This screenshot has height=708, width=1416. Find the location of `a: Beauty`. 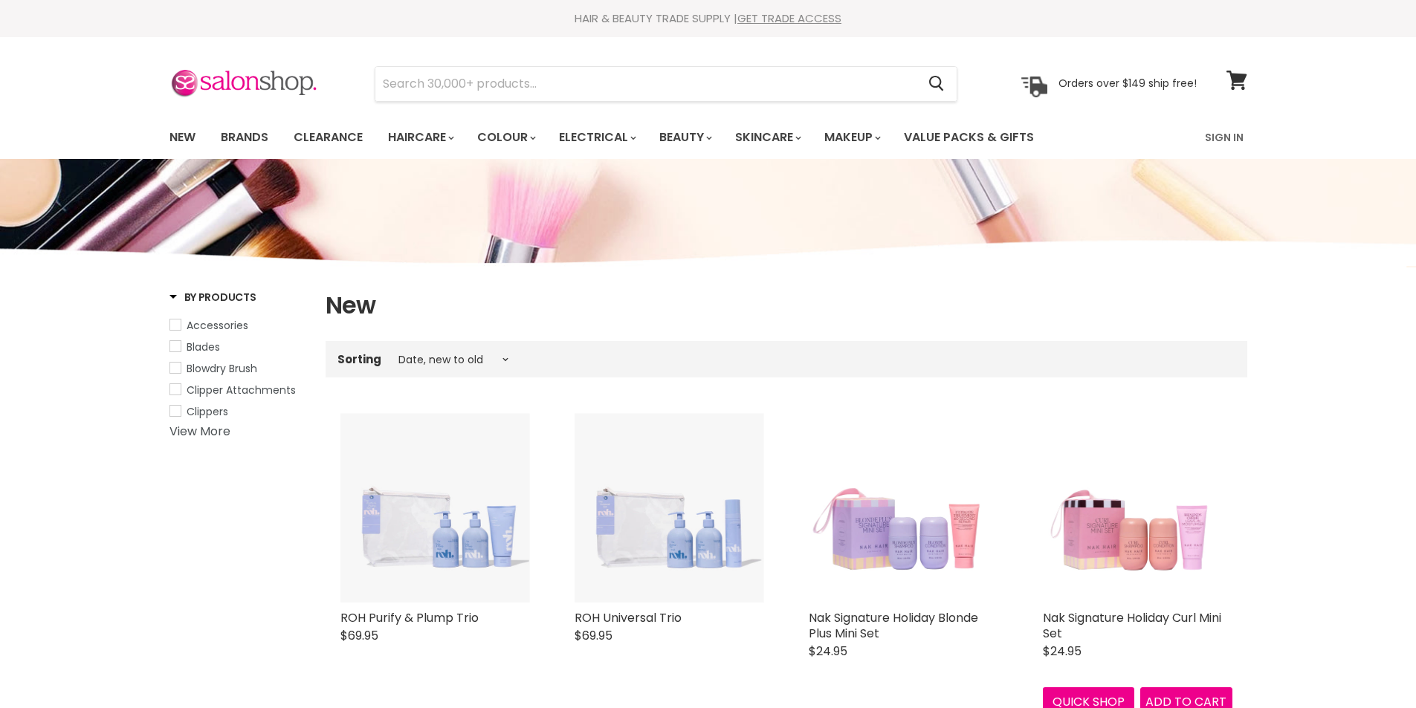

a: Beauty is located at coordinates (684, 137).